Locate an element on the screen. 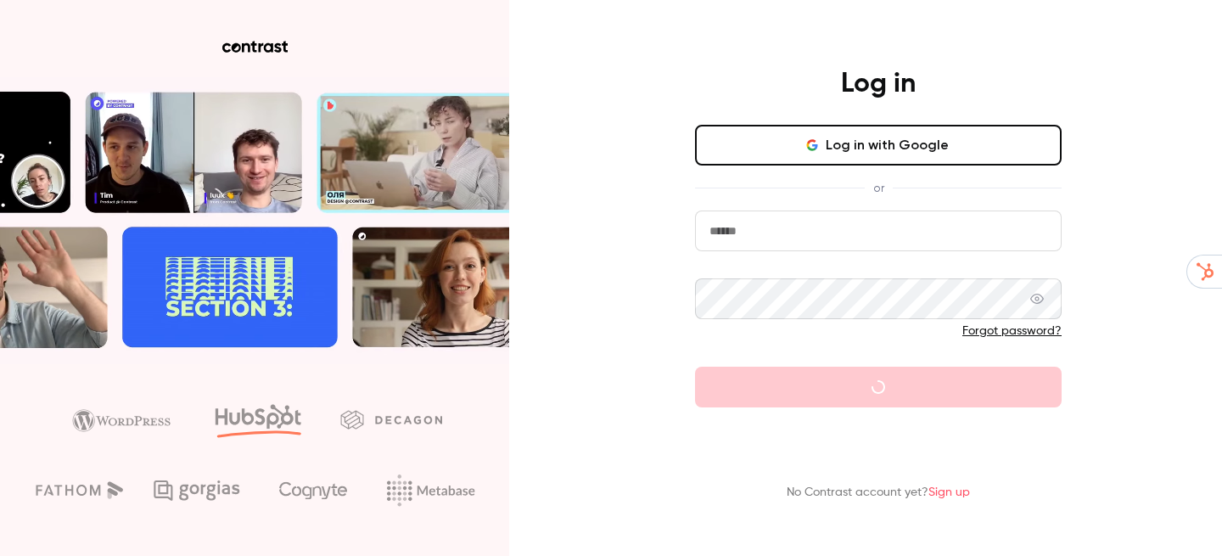  img: decagon is located at coordinates (391, 419).